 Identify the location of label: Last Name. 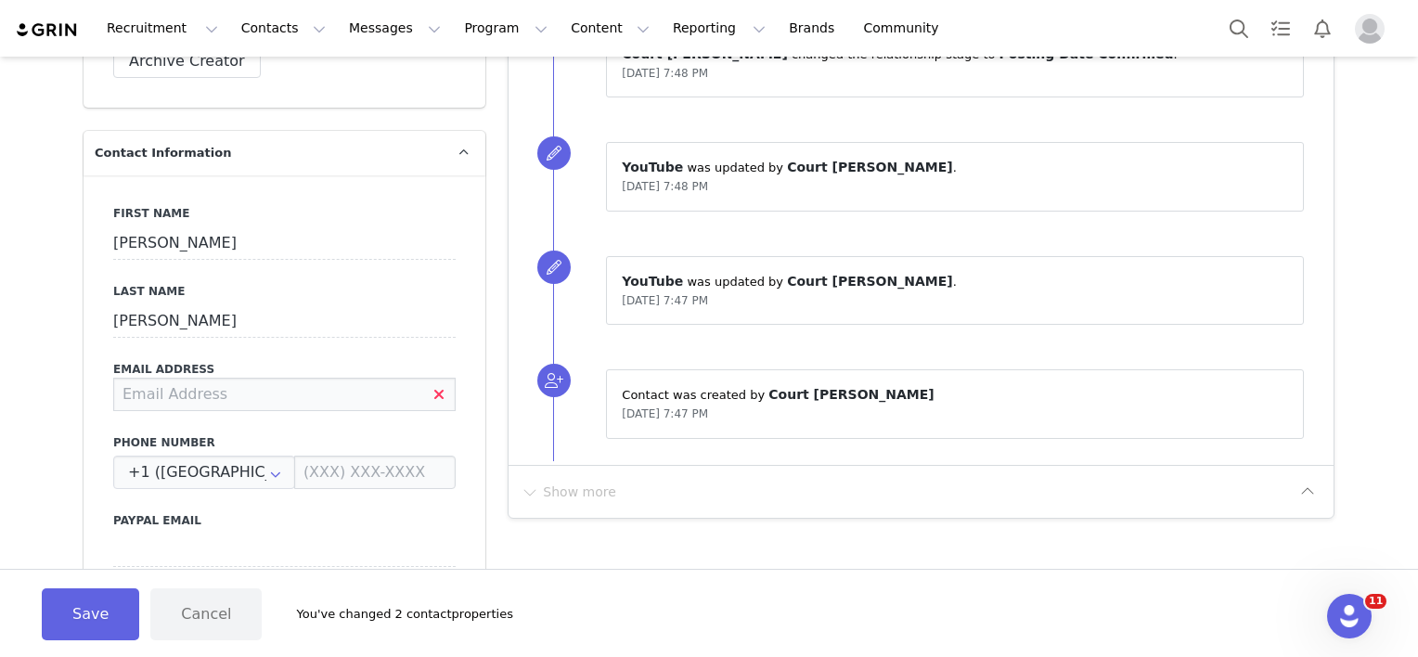
(284, 291).